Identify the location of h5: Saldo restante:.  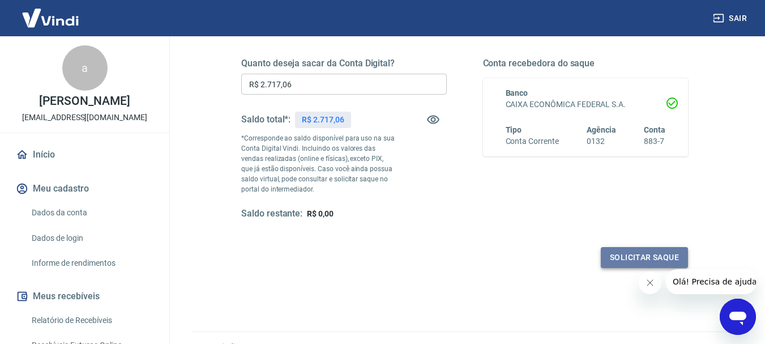
(272, 214).